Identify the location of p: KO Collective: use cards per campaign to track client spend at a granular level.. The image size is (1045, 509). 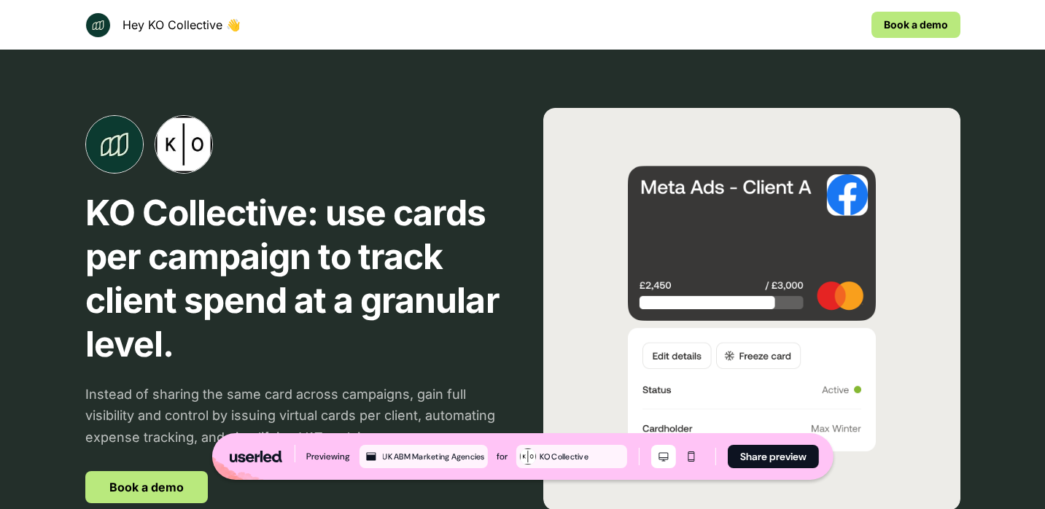
(294, 279).